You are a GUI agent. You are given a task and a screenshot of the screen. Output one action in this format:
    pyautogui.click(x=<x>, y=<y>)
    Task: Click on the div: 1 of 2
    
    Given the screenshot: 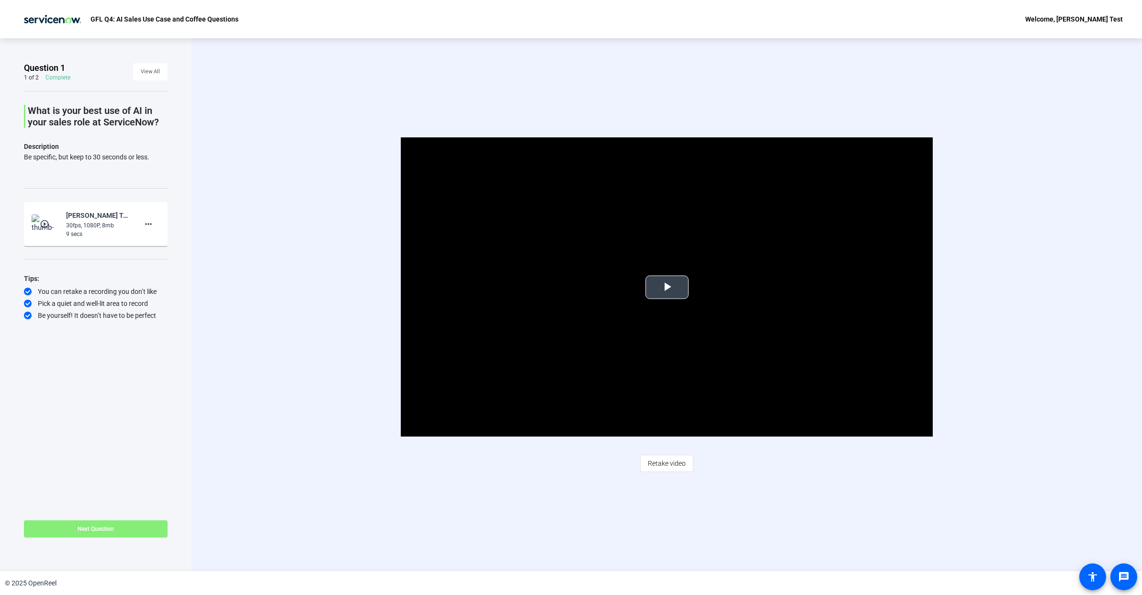 What is the action you would take?
    pyautogui.click(x=31, y=78)
    